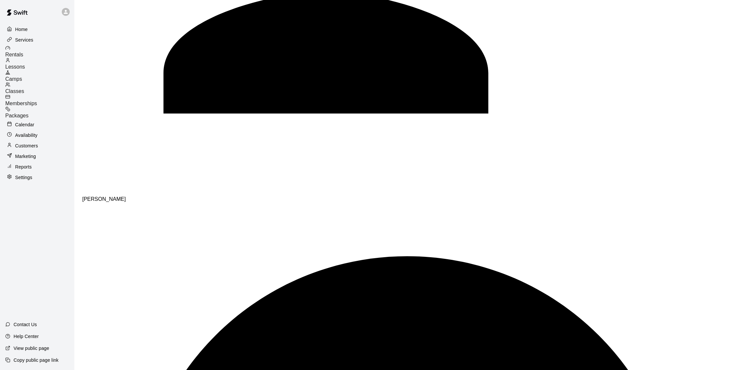  Describe the element at coordinates (40, 88) in the screenshot. I see `div: Classes` at that location.